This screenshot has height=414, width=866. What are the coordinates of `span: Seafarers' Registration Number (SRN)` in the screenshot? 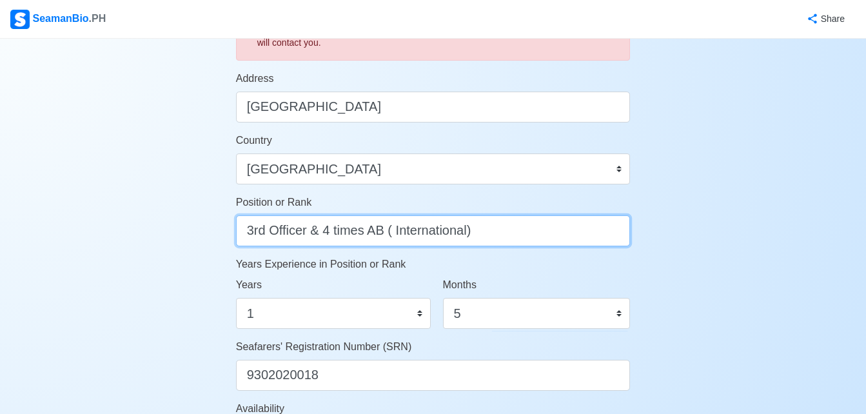 It's located at (324, 346).